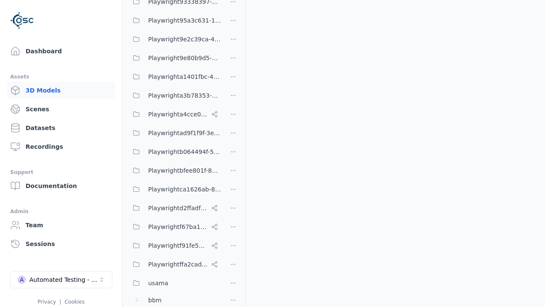  I want to click on button: Playwrightbfee801f-8be1-42a6-b774-94c49e43b650, so click(175, 170).